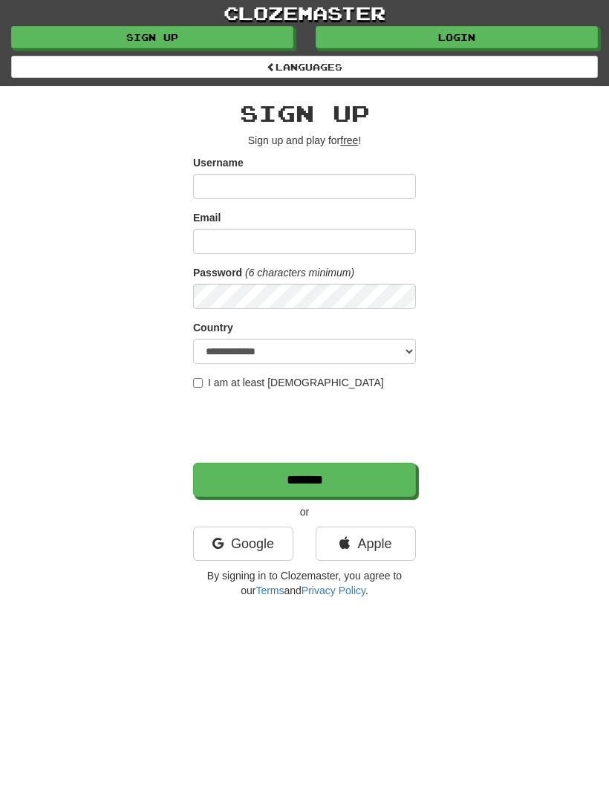  What do you see at coordinates (270, 591) in the screenshot?
I see `a: Terms` at bounding box center [270, 591].